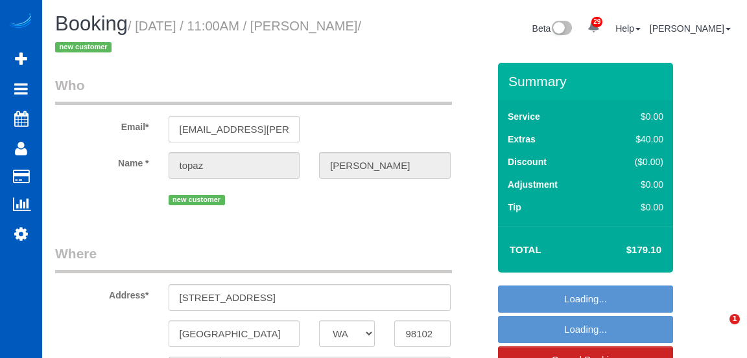 The width and height of the screenshot is (747, 358). I want to click on label: Extras, so click(521, 139).